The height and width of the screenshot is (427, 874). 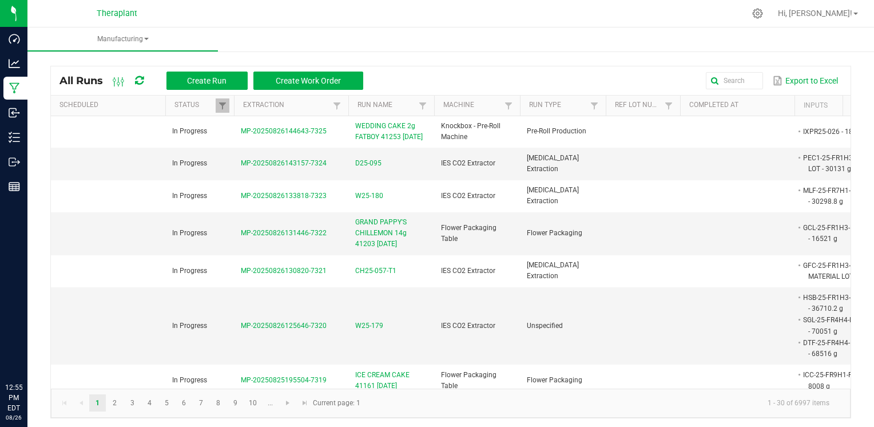 What do you see at coordinates (253, 403) in the screenshot?
I see `a: Page 10` at bounding box center [253, 403].